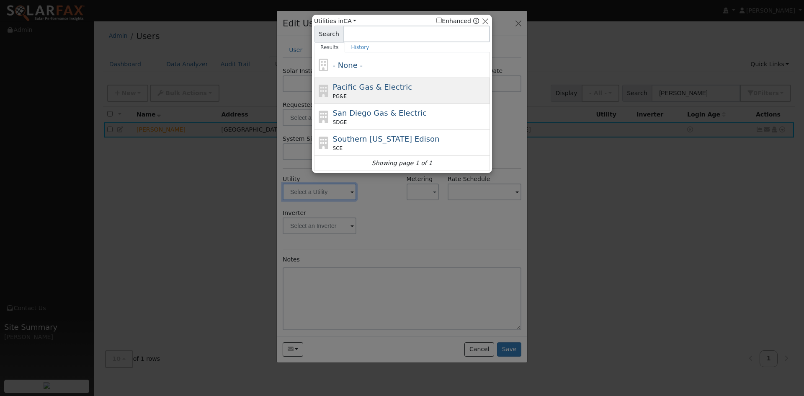 This screenshot has width=804, height=396. Describe the element at coordinates (402, 163) in the screenshot. I see `i: Showing page 1 of 1` at that location.